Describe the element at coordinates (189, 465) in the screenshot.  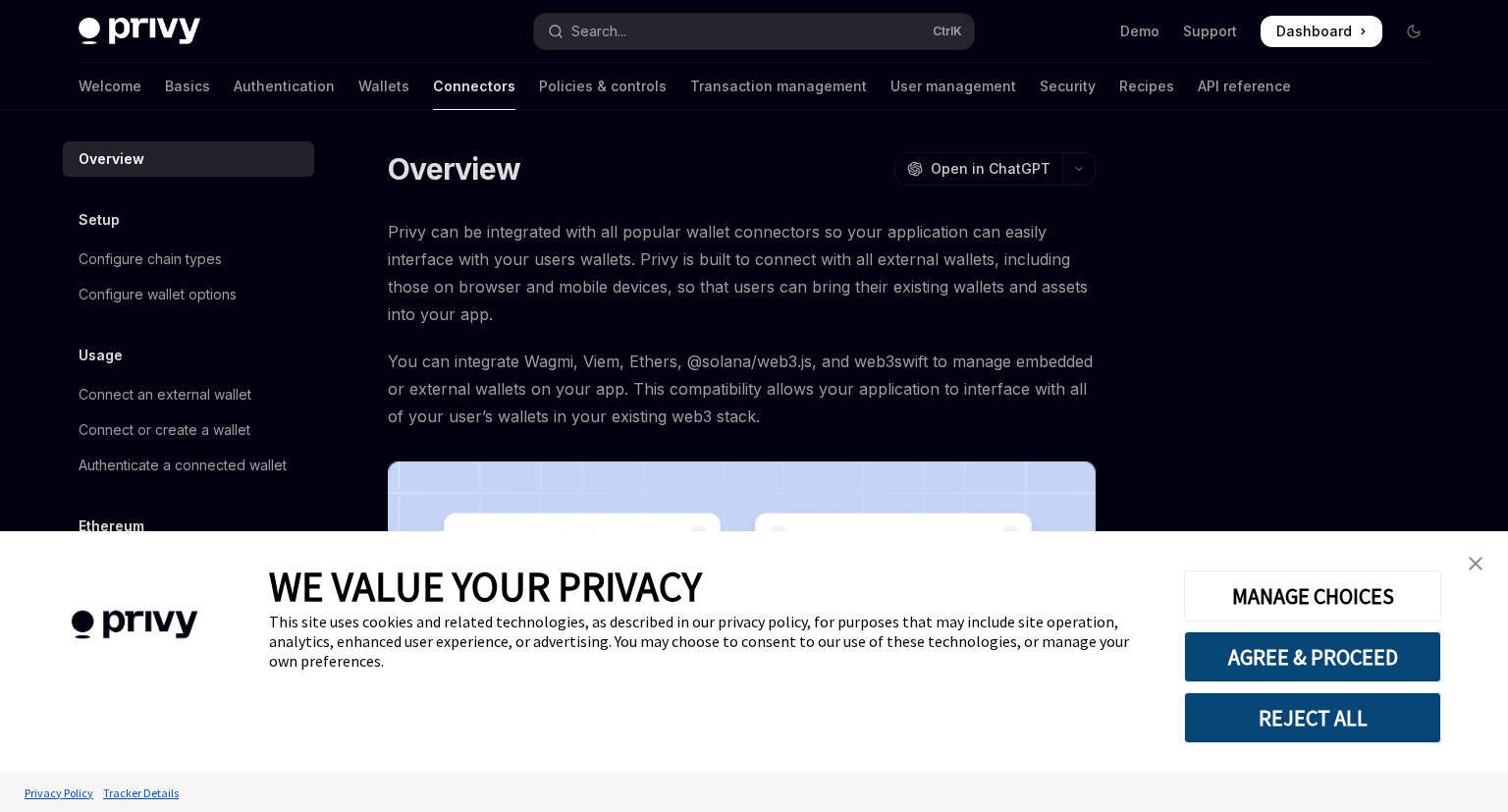
I see `a: Authenticate a connected wallet` at that location.